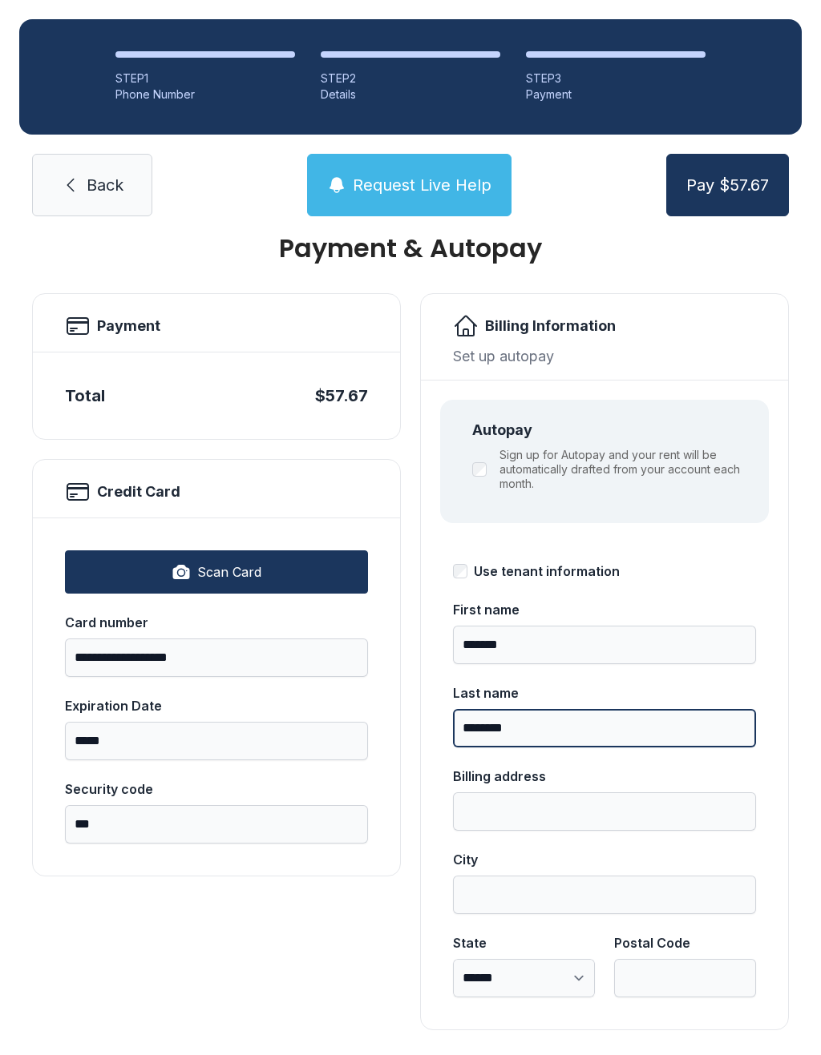 This screenshot has width=821, height=1055. Describe the element at coordinates (216, 741) in the screenshot. I see `input: Expiration Date` at that location.